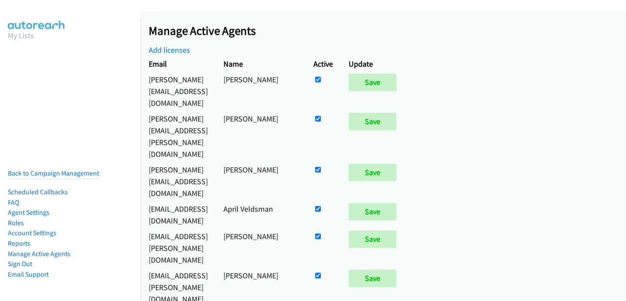 Image resolution: width=626 pixels, height=301 pixels. I want to click on th: Name, so click(260, 63).